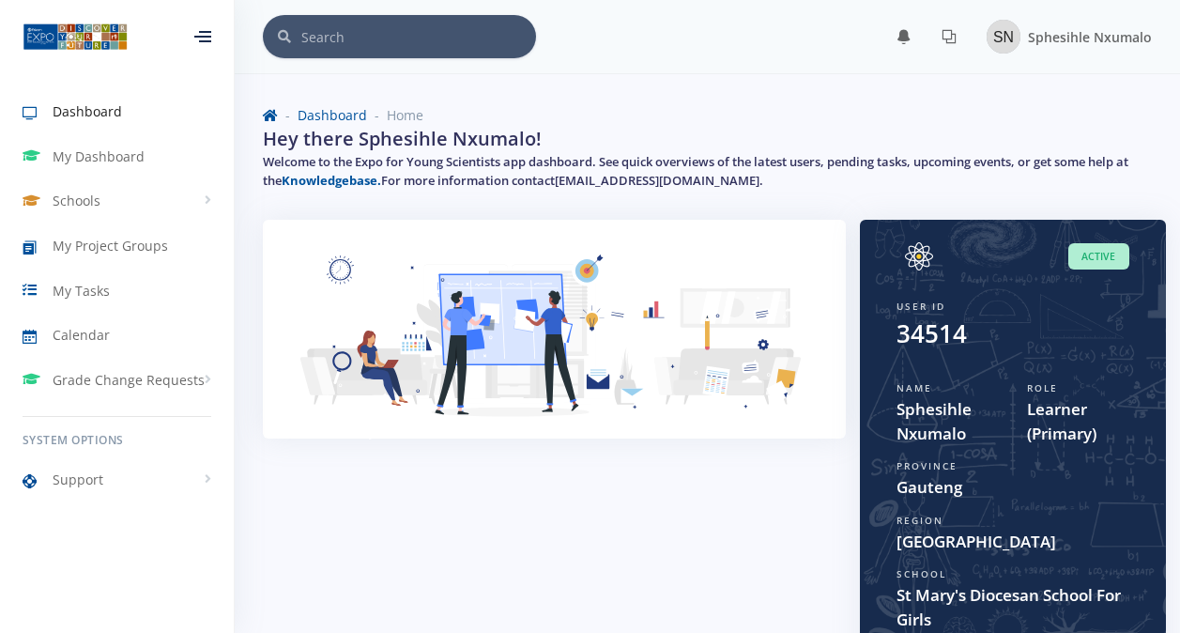 Image resolution: width=1180 pixels, height=633 pixels. Describe the element at coordinates (921, 306) in the screenshot. I see `span: User ID` at that location.